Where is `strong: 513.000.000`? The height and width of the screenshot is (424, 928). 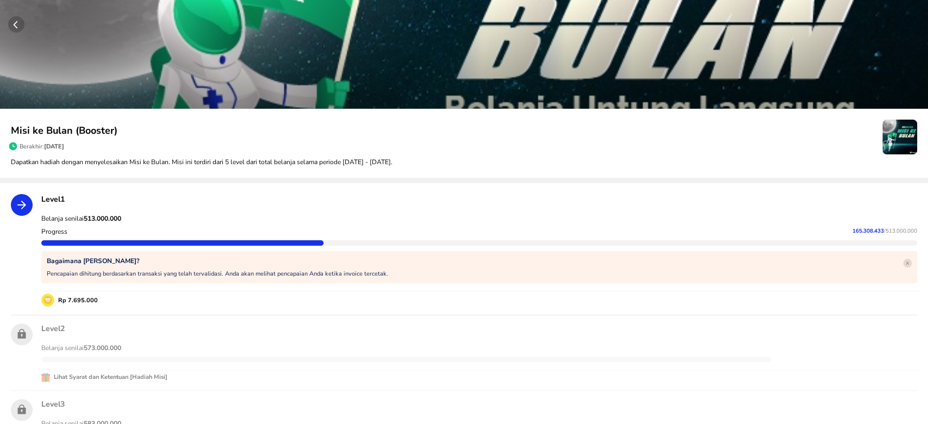
strong: 513.000.000 is located at coordinates (102, 218).